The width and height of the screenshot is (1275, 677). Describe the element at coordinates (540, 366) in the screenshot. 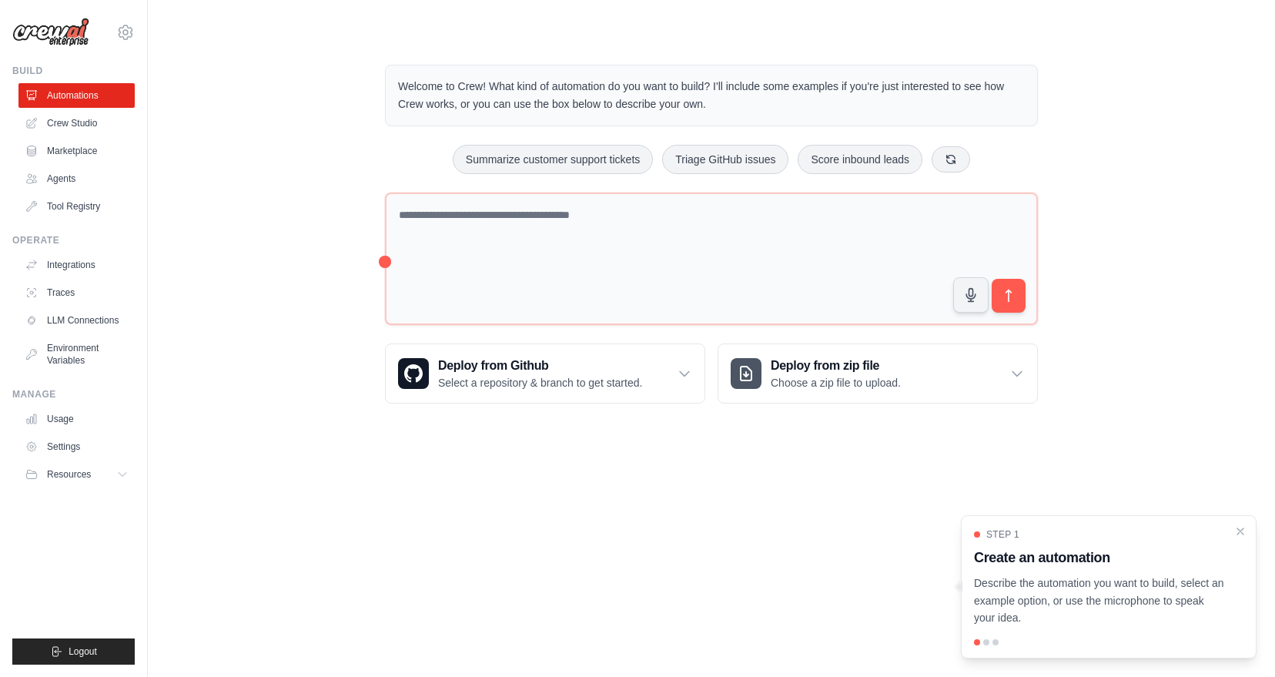

I see `h3: Deploy from Github` at that location.